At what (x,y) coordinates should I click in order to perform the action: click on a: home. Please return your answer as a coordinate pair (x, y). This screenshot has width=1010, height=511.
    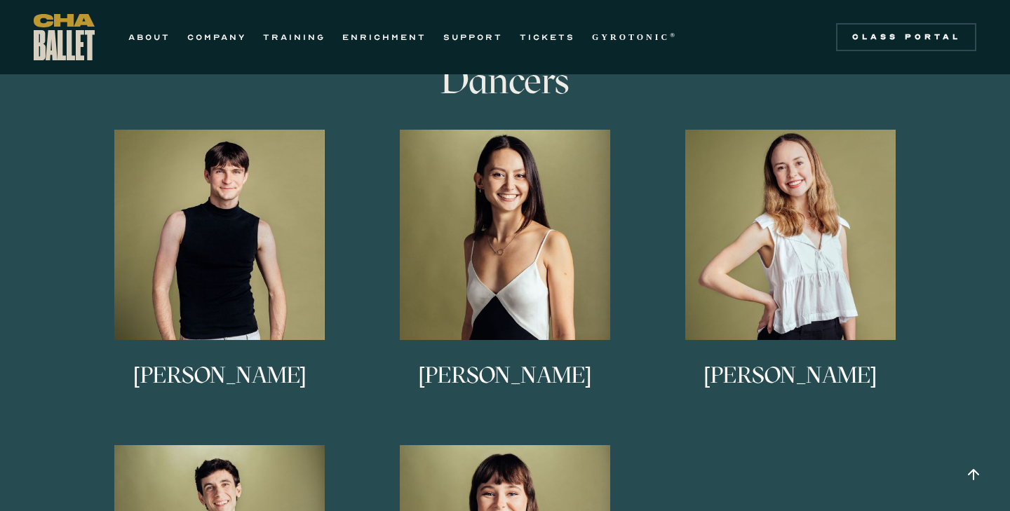
    Looking at the image, I should click on (64, 37).